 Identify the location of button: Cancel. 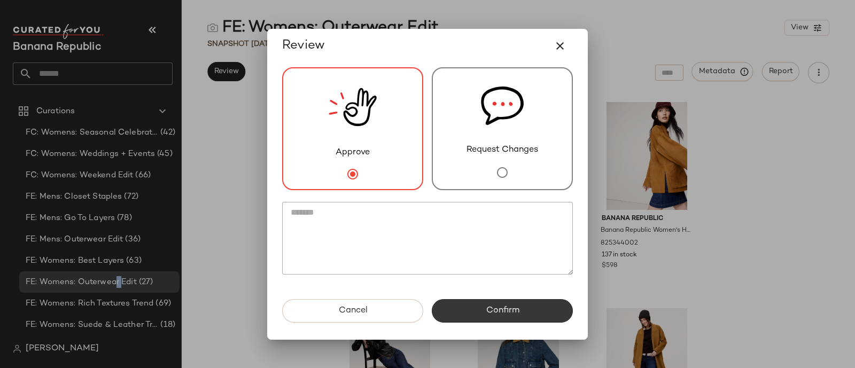
(353, 311).